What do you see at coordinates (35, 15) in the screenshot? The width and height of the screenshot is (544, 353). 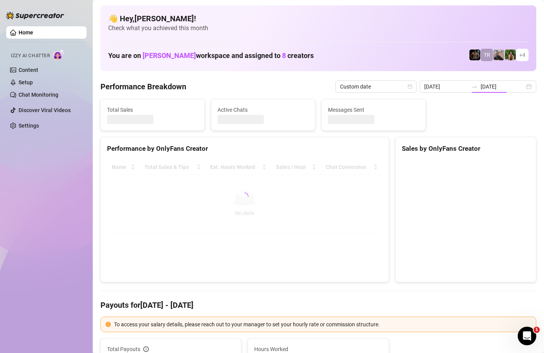 I see `img: logo-BBDzfeDw.svg` at bounding box center [35, 15].